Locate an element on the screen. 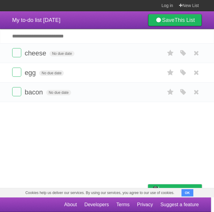 The image size is (214, 212). a: Terms is located at coordinates (123, 204).